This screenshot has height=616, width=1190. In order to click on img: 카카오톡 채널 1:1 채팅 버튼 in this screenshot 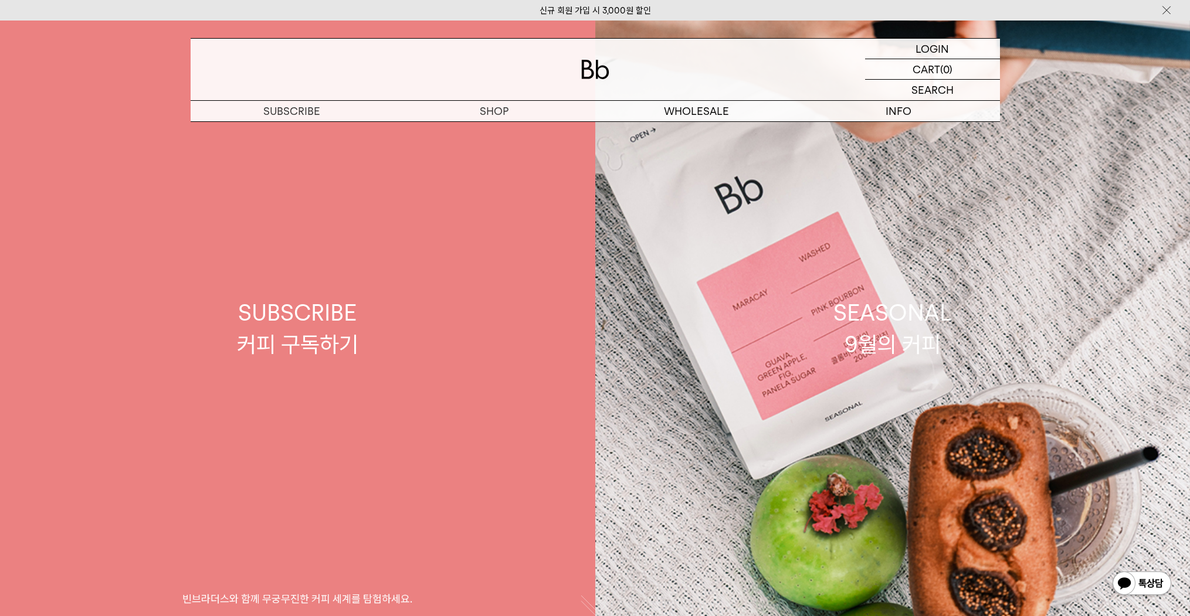, I will do `click(1141, 585)`.